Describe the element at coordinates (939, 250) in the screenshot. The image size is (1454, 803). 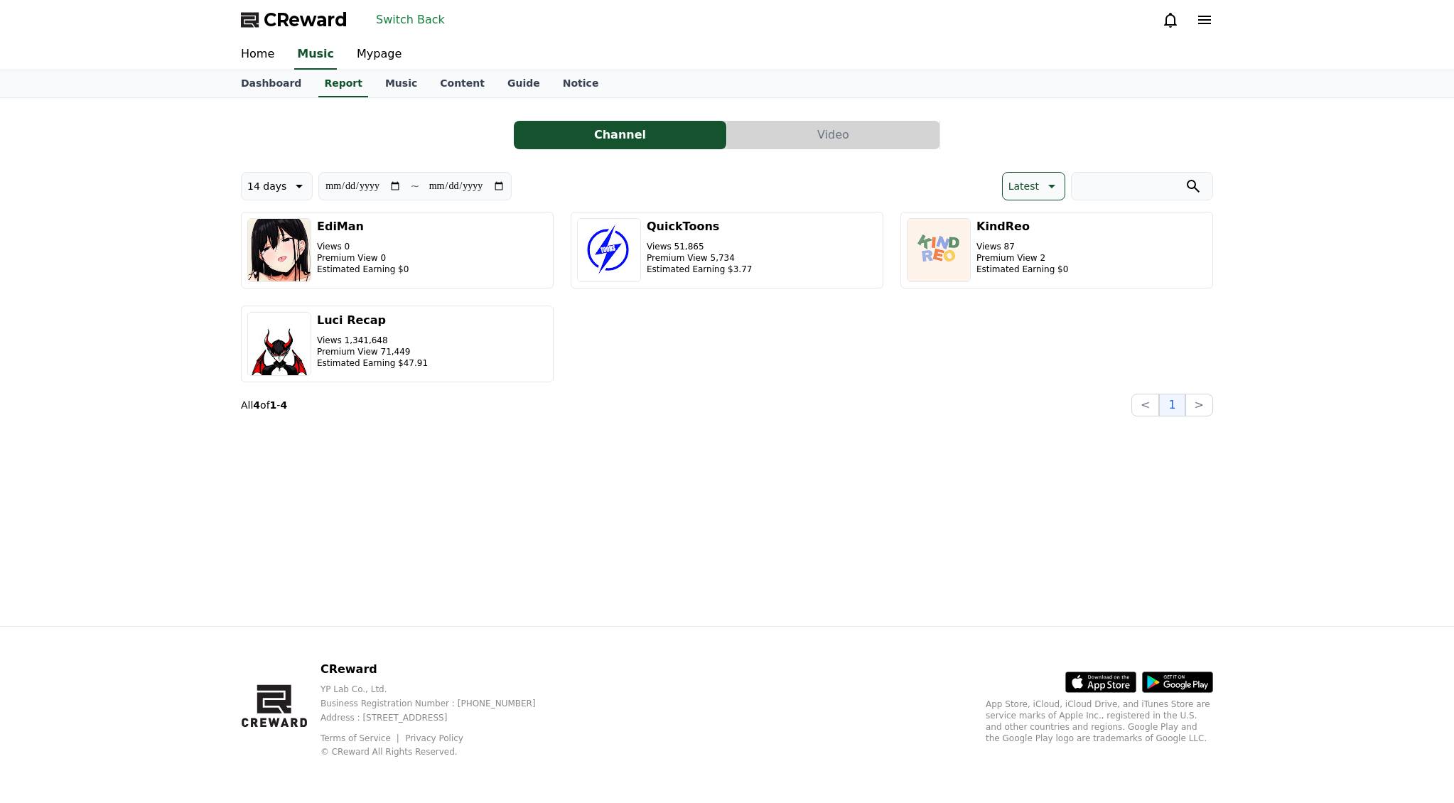
I see `img: KindReo` at that location.